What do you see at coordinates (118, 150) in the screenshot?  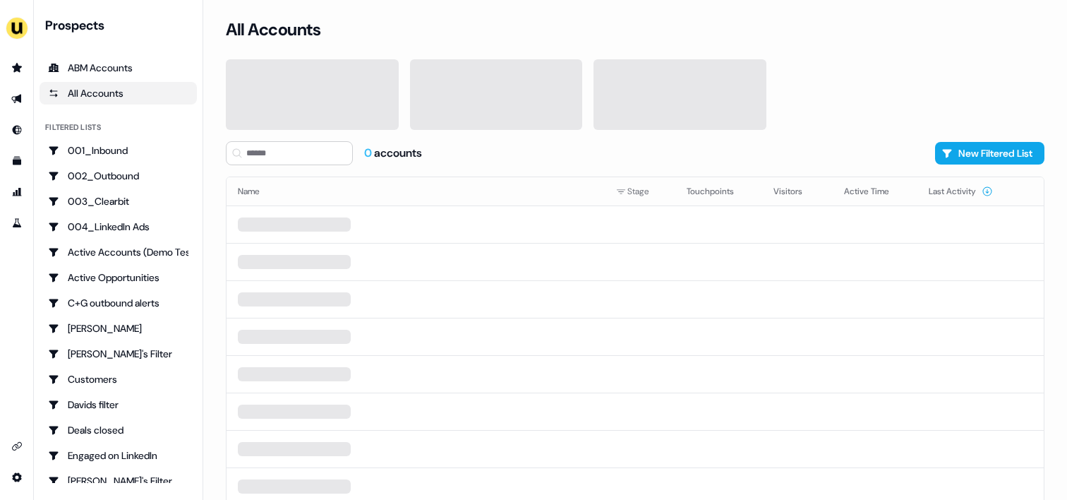 I see `a: Go to 001_Inbound` at bounding box center [118, 150].